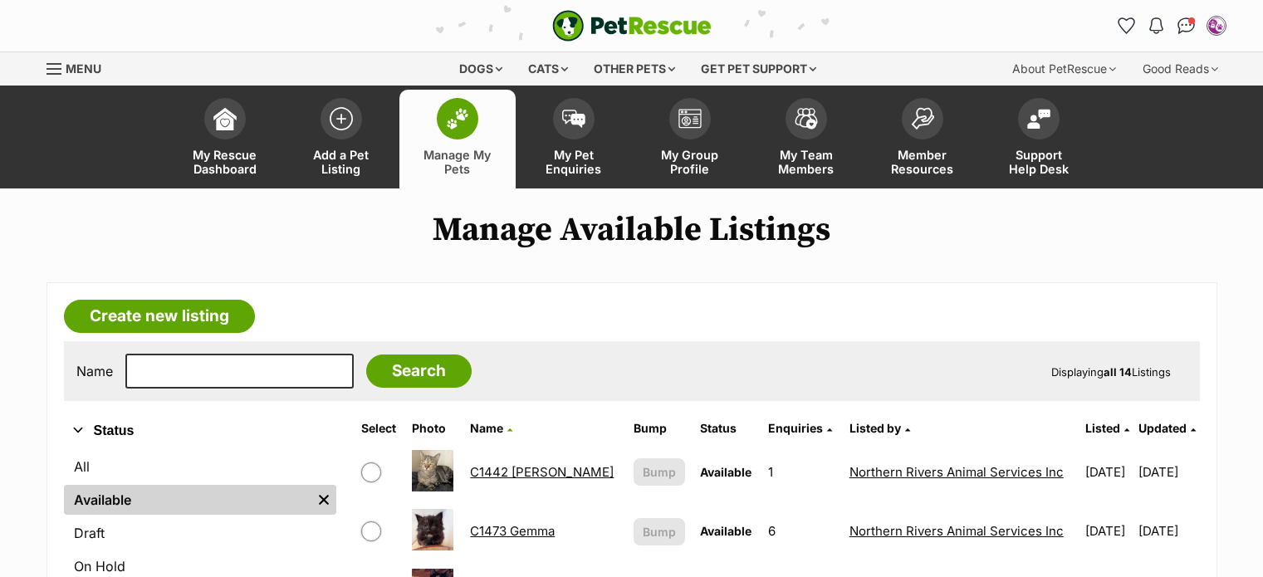 This screenshot has height=577, width=1263. Describe the element at coordinates (80, 67) in the screenshot. I see `a: Menu` at that location.